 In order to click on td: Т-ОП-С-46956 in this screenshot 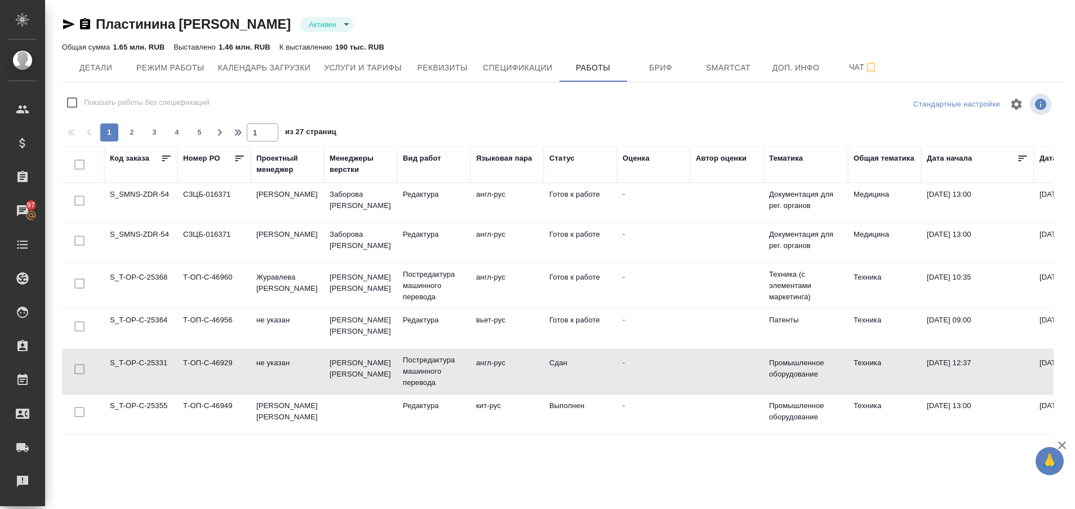, I will do `click(214, 329)`.